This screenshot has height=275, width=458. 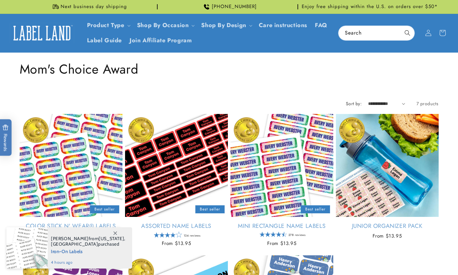 What do you see at coordinates (370, 7) in the screenshot?
I see `span: Enjoy free shipping within the U.S. on orders over $50*` at bounding box center [370, 7].